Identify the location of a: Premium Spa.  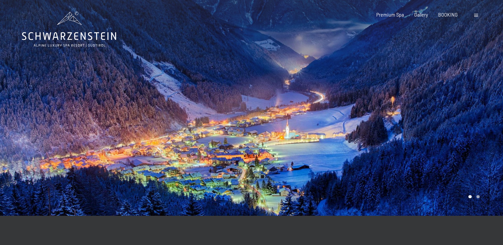
(390, 15).